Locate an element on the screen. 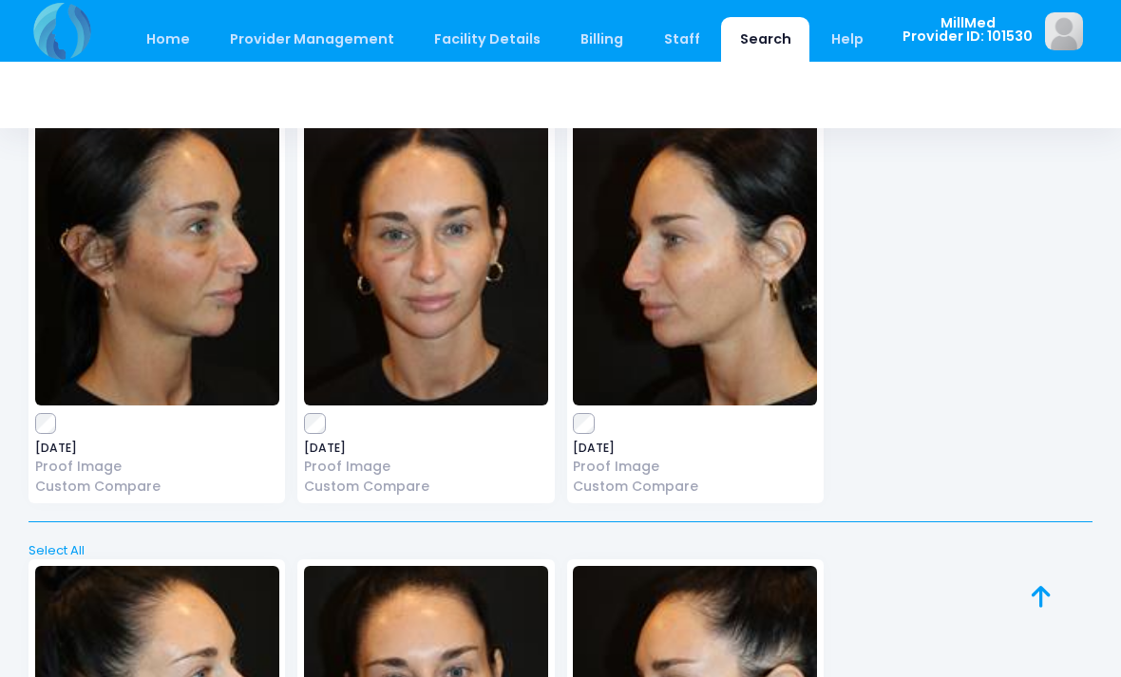  a: Staff is located at coordinates (681, 39).